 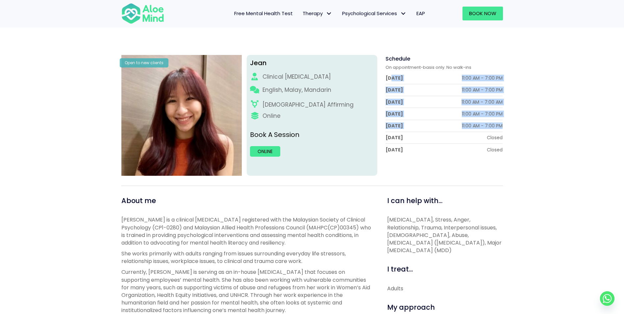 What do you see at coordinates (265, 151) in the screenshot?
I see `a: Online` at bounding box center [265, 151].